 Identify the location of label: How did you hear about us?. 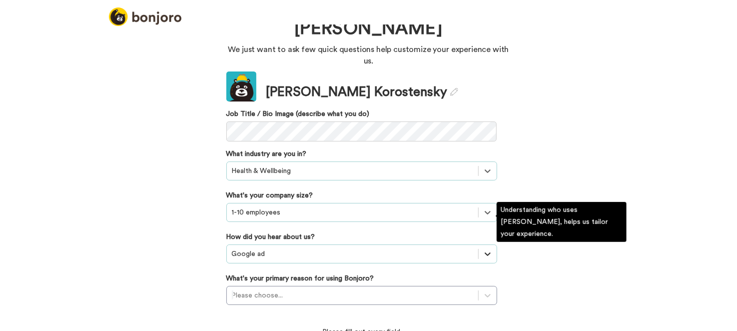
(271, 237).